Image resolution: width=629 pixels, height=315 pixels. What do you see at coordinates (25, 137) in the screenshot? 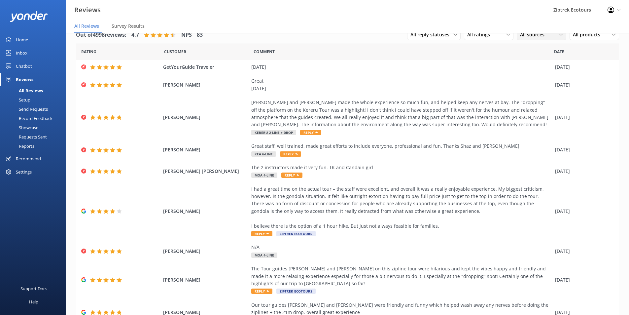
I see `div: Requests Sent` at bounding box center [25, 137].